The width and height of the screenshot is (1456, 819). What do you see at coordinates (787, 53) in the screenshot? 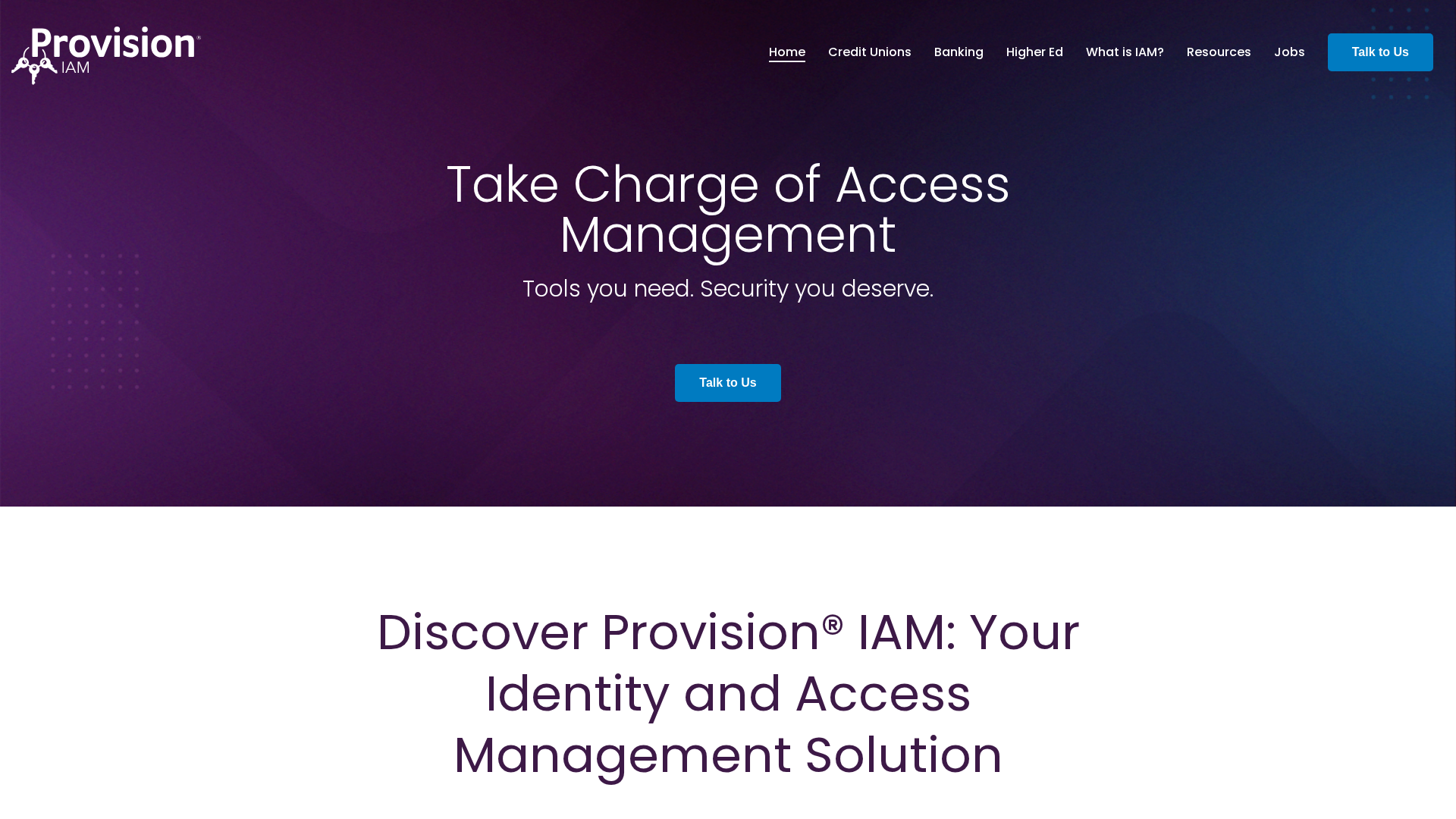
I see `a: Home` at bounding box center [787, 53].